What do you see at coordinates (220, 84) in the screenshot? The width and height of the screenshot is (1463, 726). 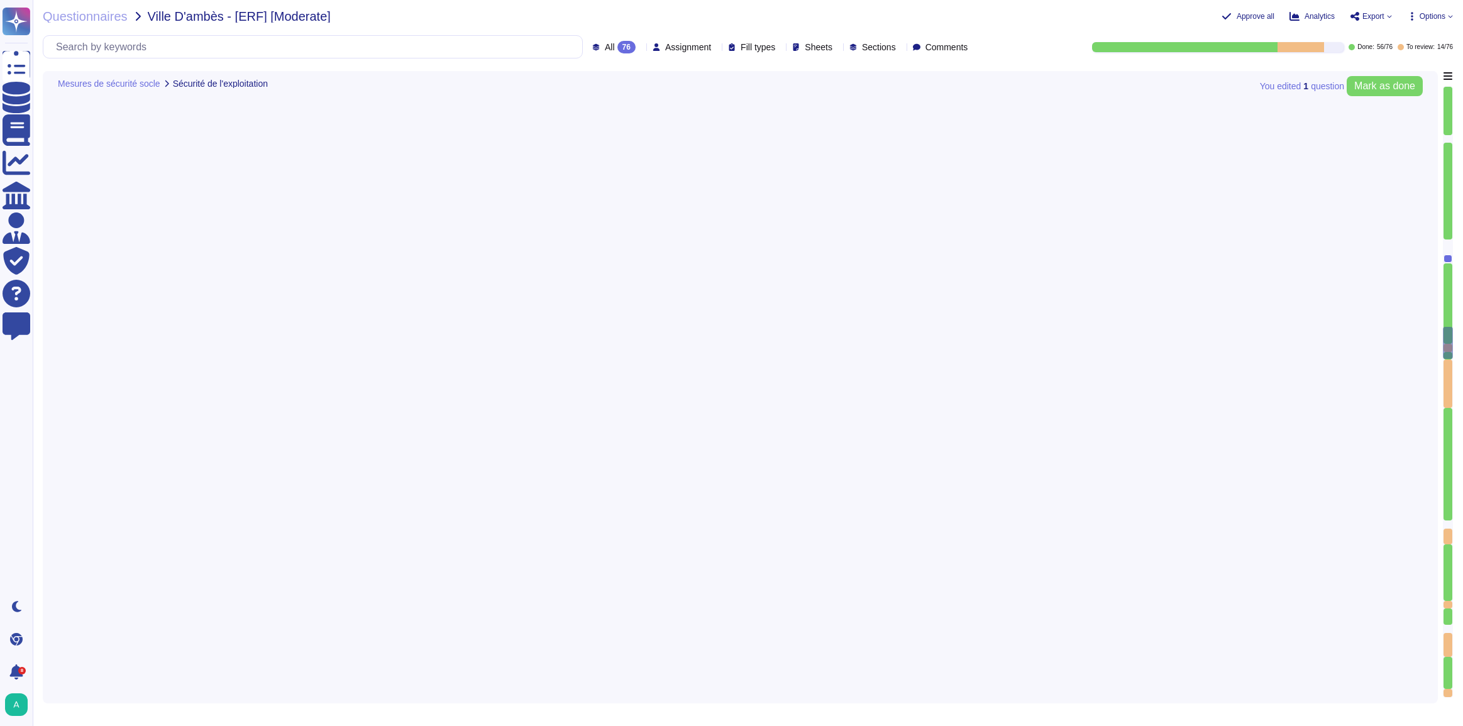 I see `span: Sécurité de l'exploitation` at bounding box center [220, 84].